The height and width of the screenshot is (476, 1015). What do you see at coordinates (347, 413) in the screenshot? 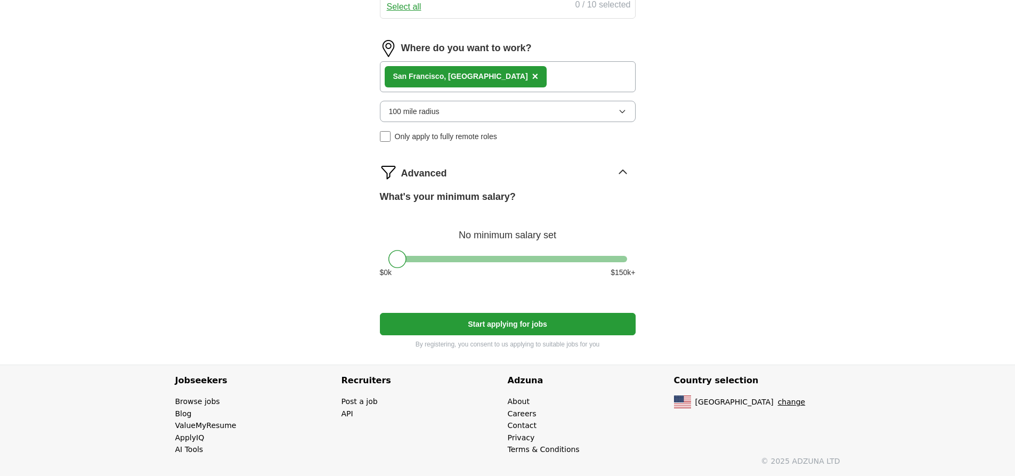
I see `a: API` at bounding box center [347, 413].